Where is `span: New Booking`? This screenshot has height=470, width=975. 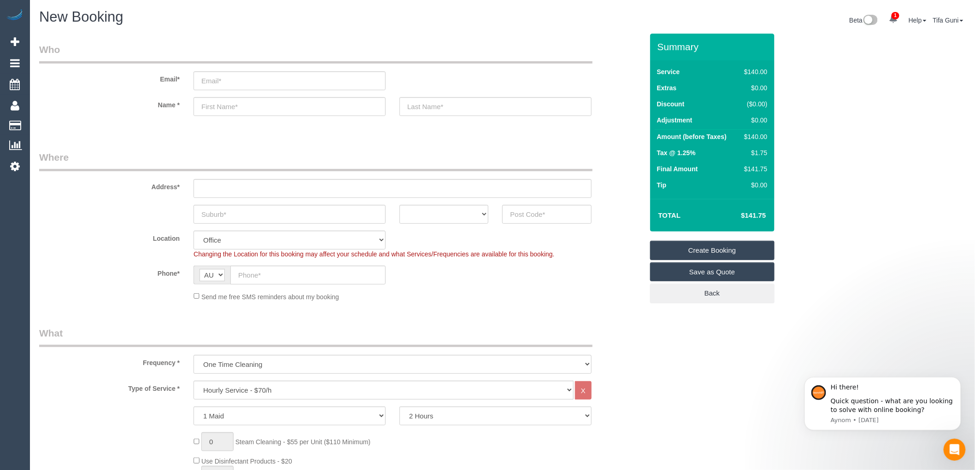
span: New Booking is located at coordinates (81, 17).